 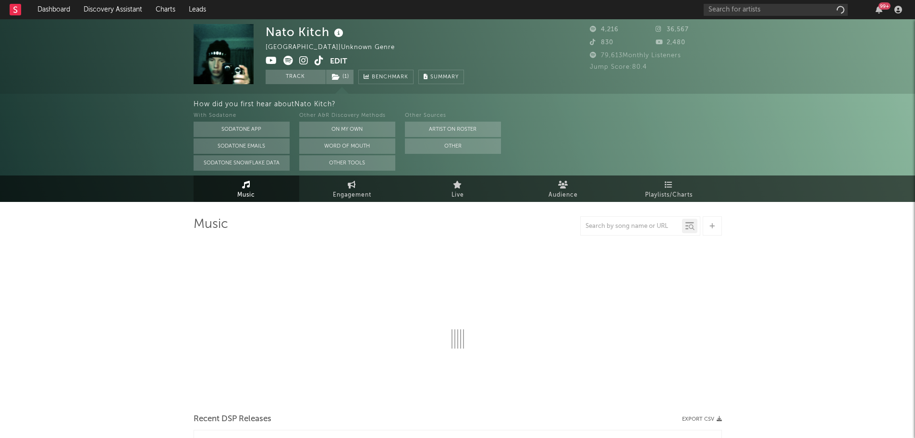 What do you see at coordinates (352, 195) in the screenshot?
I see `span: Engagement` at bounding box center [352, 195].